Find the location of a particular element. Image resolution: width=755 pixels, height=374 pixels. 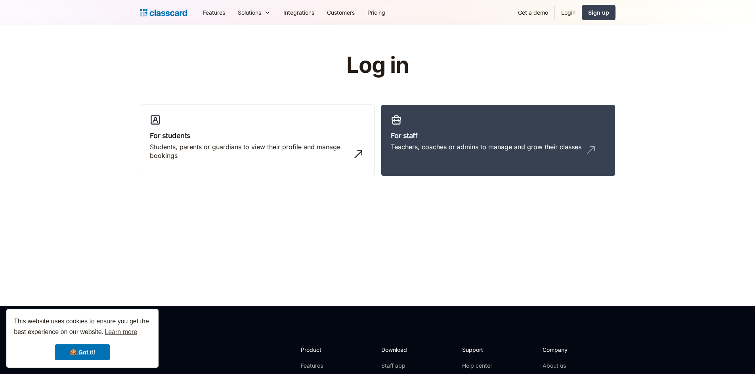

a: Pricing is located at coordinates (376, 12).